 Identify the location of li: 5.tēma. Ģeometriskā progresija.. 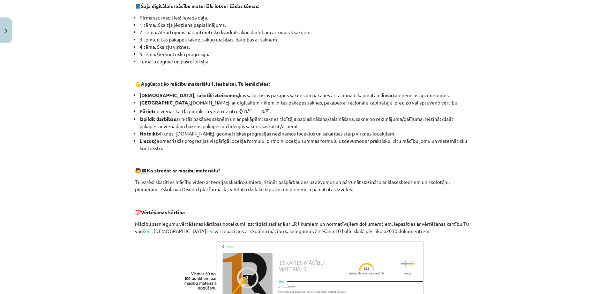
(306, 54).